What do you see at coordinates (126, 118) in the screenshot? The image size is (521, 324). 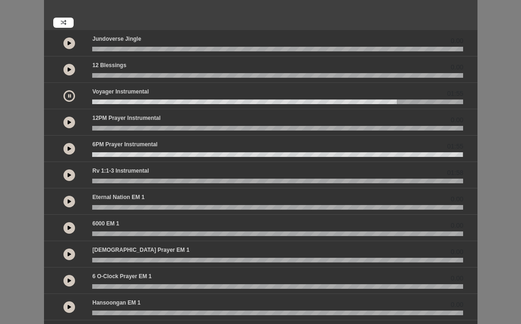 I see `p: 12PM Prayer Instrumental` at bounding box center [126, 118].